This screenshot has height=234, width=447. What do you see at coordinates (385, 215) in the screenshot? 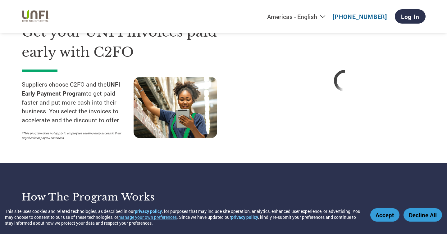
I see `button: Accept` at bounding box center [385, 215].